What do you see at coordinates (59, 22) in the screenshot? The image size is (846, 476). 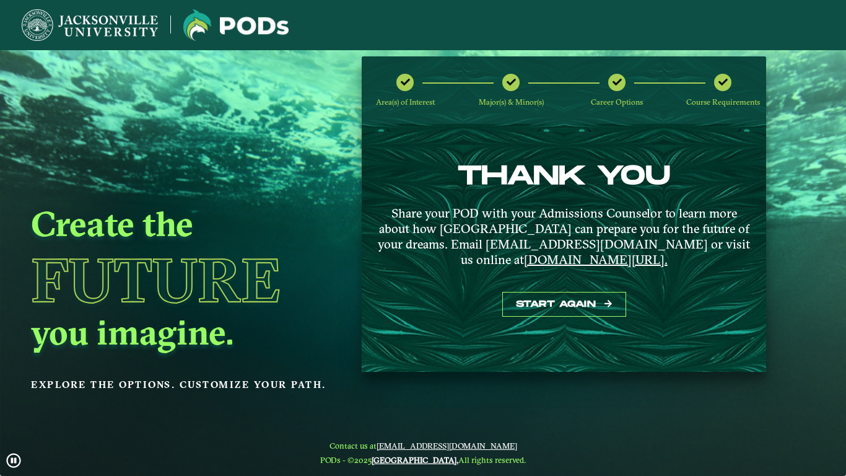 I see `input: Search outlines` at bounding box center [59, 22].